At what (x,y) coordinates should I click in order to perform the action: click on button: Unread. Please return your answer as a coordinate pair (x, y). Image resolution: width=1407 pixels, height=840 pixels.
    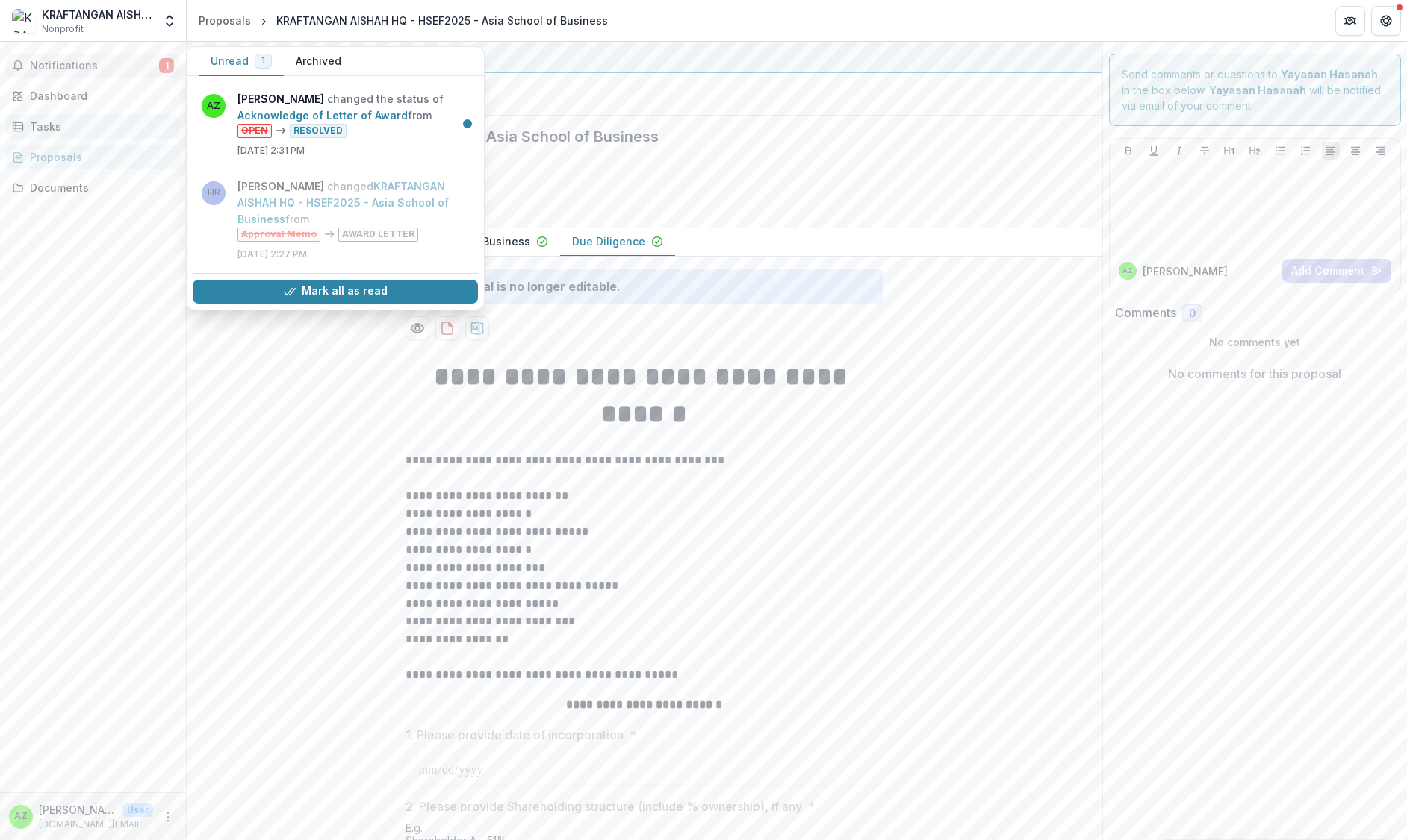
    Looking at the image, I should click on (241, 62).